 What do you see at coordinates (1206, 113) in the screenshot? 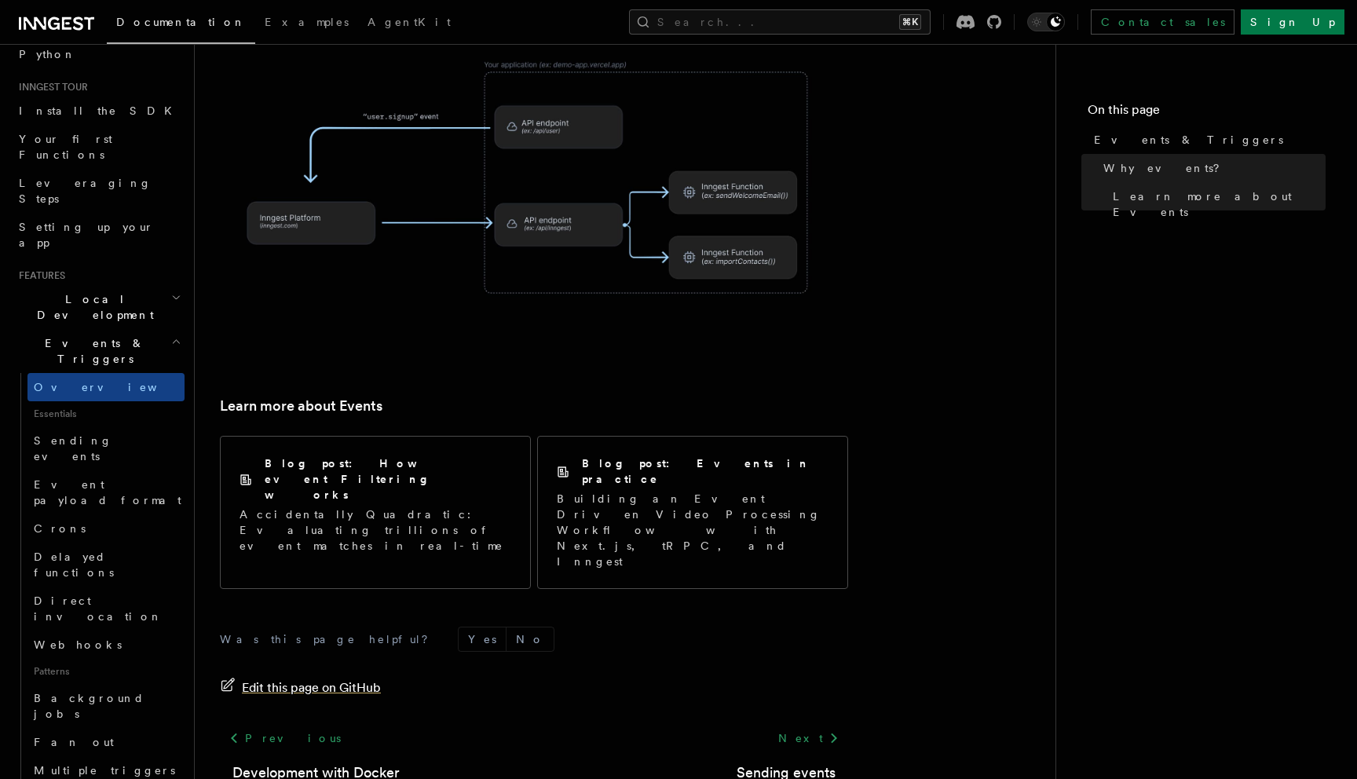
I see `h4: On this page` at bounding box center [1206, 113].